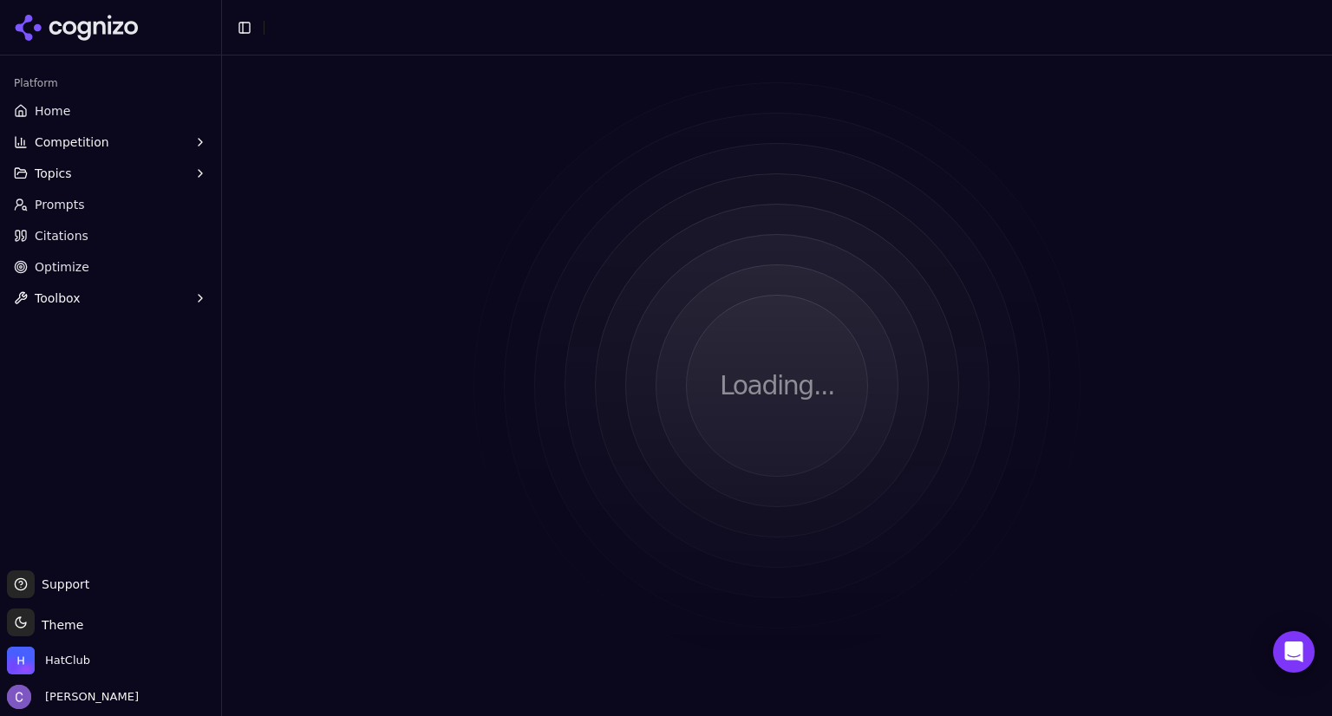 The width and height of the screenshot is (1332, 716). Describe the element at coordinates (52, 111) in the screenshot. I see `span: Home` at that location.